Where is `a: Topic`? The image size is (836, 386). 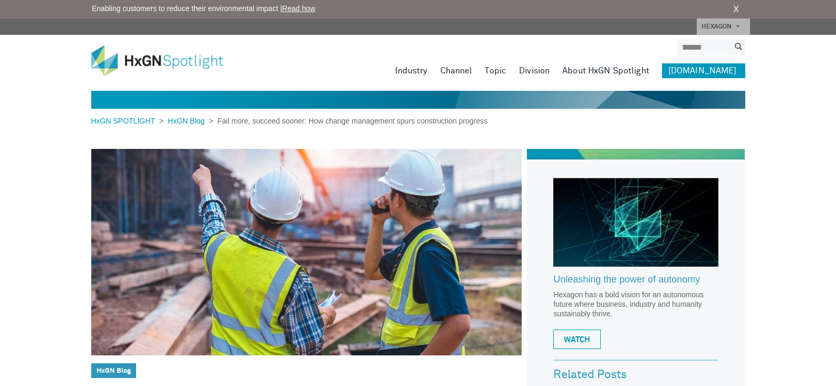
a: Topic is located at coordinates (495, 71).